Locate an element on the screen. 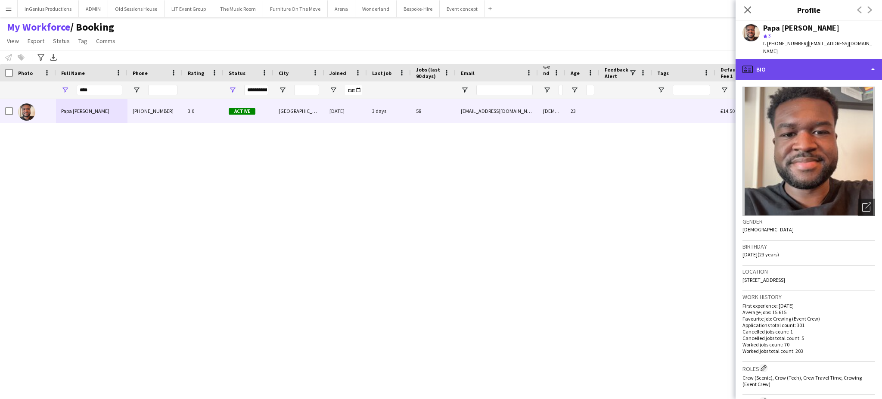 The height and width of the screenshot is (399, 882). span: View is located at coordinates (13, 41).